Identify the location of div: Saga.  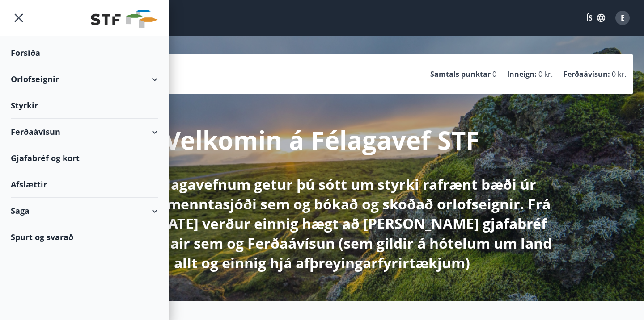
(84, 211).